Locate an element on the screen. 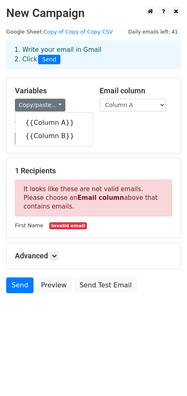 The height and width of the screenshot is (396, 187). h5: Advanced is located at coordinates (94, 256).